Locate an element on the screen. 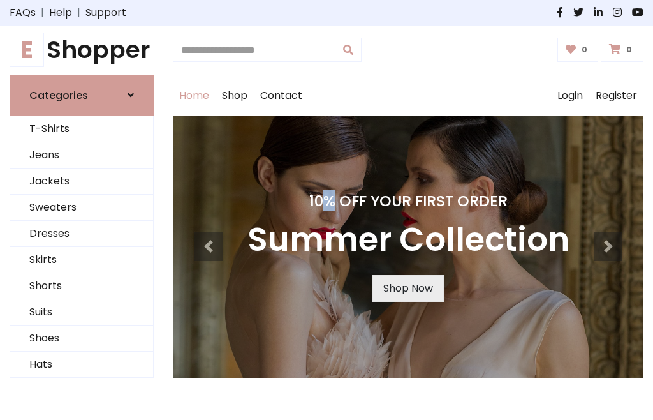 This screenshot has height=420, width=653. a: T-Shirts is located at coordinates (82, 129).